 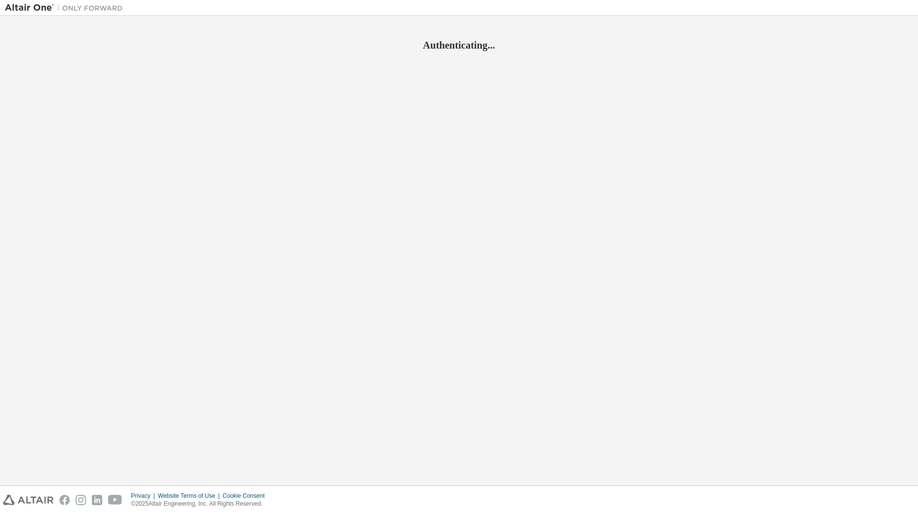 I want to click on img: youtube.svg, so click(x=115, y=500).